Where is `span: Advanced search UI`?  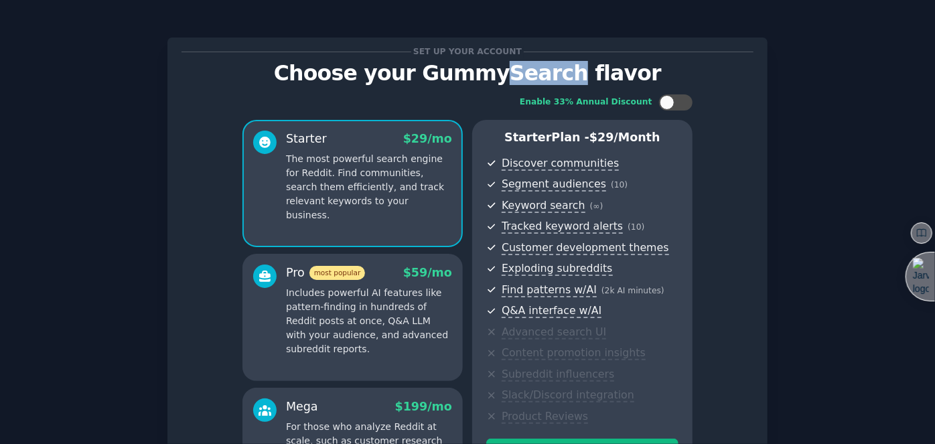 span: Advanced search UI is located at coordinates (554, 332).